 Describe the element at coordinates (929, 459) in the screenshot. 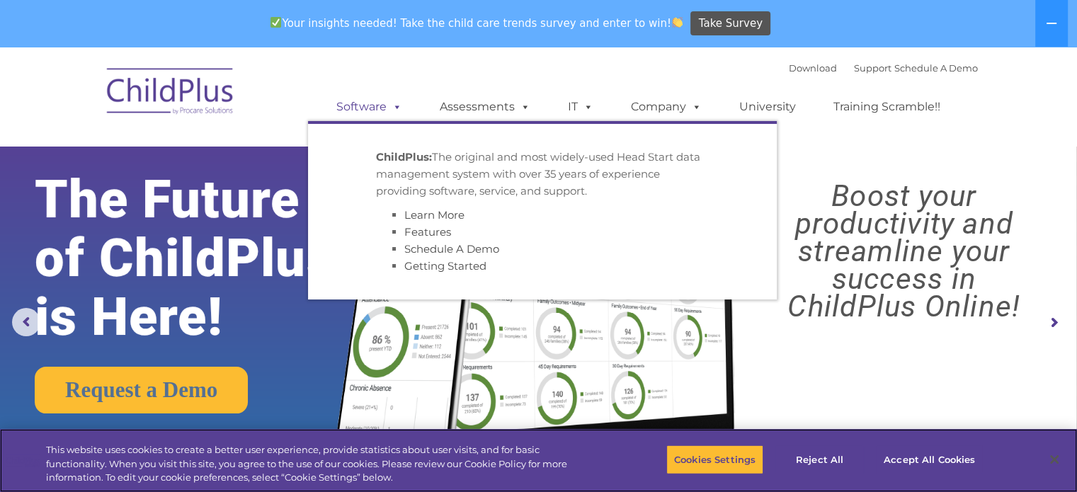

I see `button: Accept All Cookies` at that location.